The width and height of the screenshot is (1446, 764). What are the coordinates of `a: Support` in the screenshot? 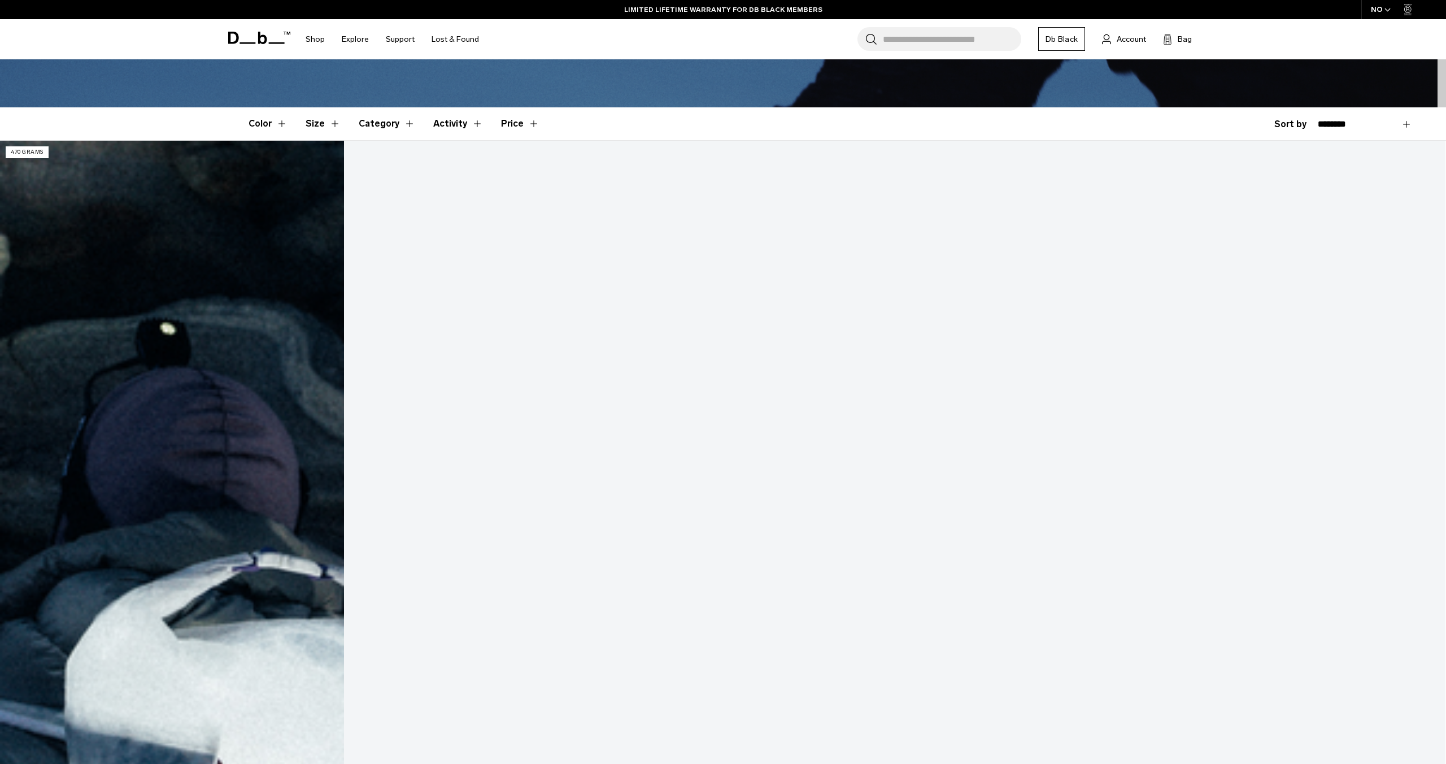 It's located at (400, 39).